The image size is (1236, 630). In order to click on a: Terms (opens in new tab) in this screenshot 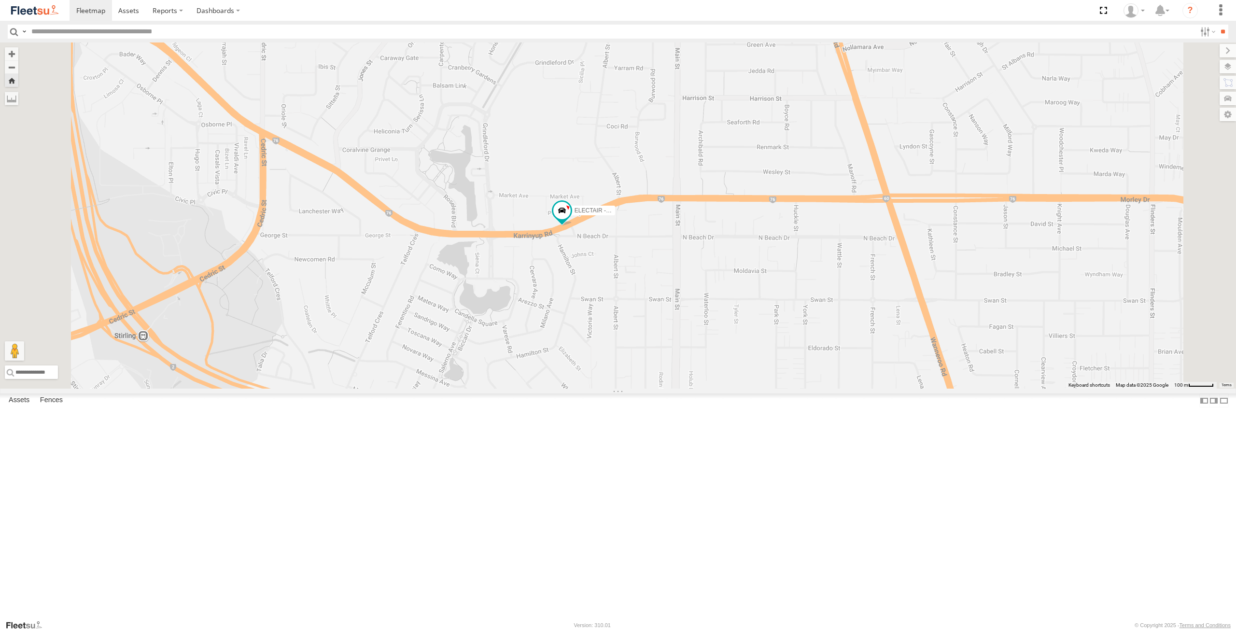, I will do `click(1226, 385)`.